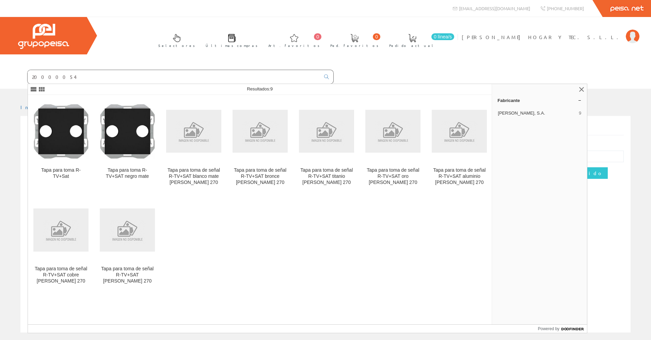  Describe the element at coordinates (326, 131) in the screenshot. I see `img: Tapa para toma de señal R-TV+SAT titanio Simon 270` at that location.